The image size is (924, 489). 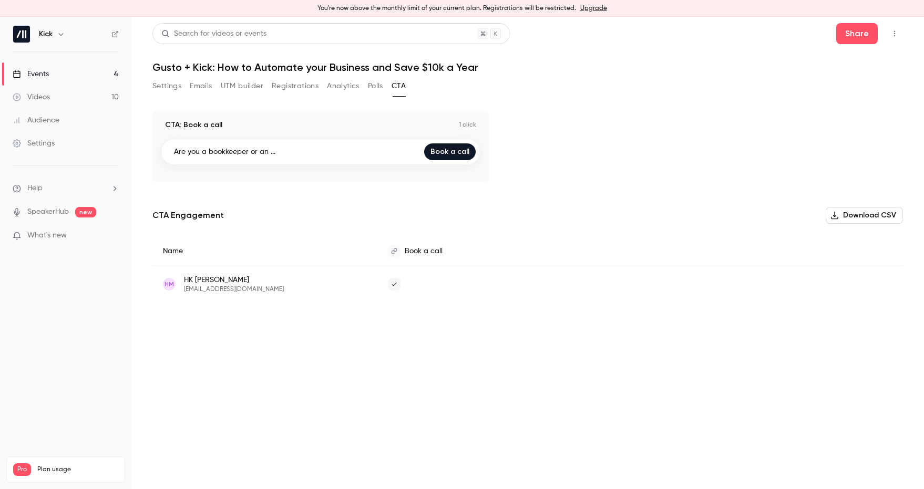 What do you see at coordinates (47, 235) in the screenshot?
I see `span: What's new` at bounding box center [47, 235].